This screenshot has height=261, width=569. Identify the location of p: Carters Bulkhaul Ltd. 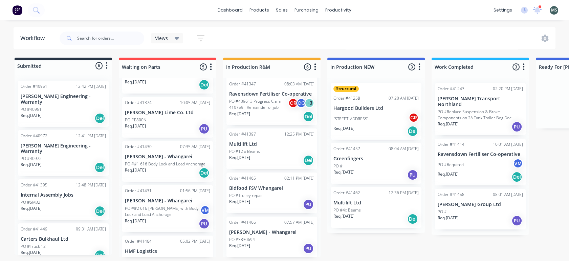
(63, 239).